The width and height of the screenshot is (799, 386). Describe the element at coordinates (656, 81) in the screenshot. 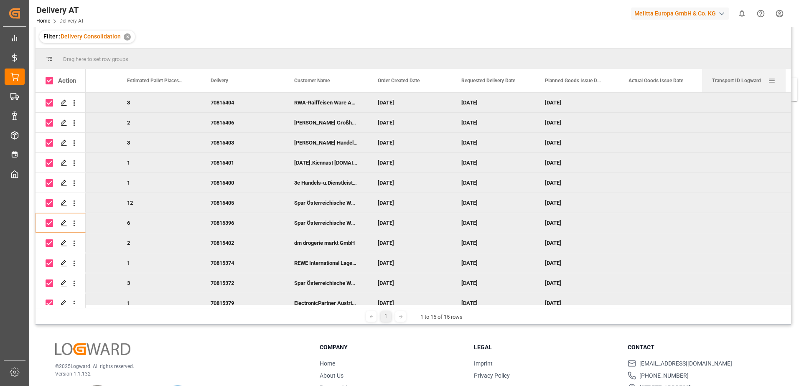

I see `span: Actual Goods Issue Date` at that location.